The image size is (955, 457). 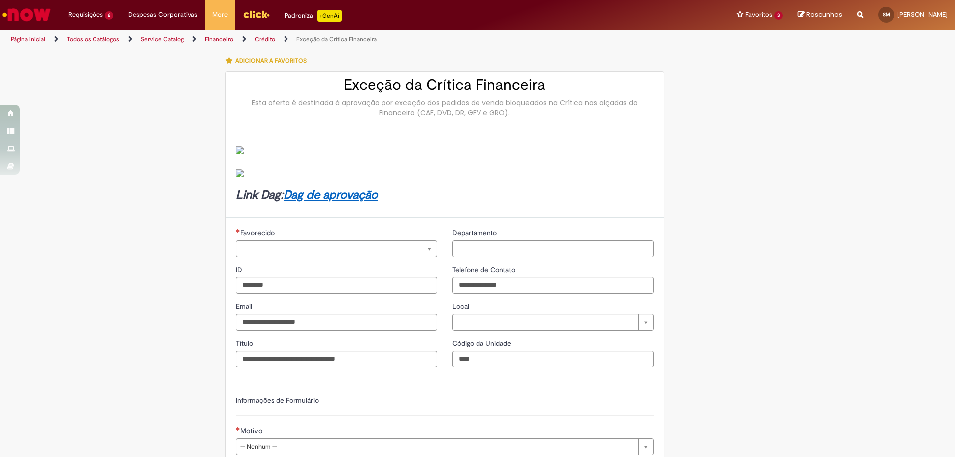 What do you see at coordinates (336, 359) in the screenshot?
I see `input: Título` at bounding box center [336, 359].